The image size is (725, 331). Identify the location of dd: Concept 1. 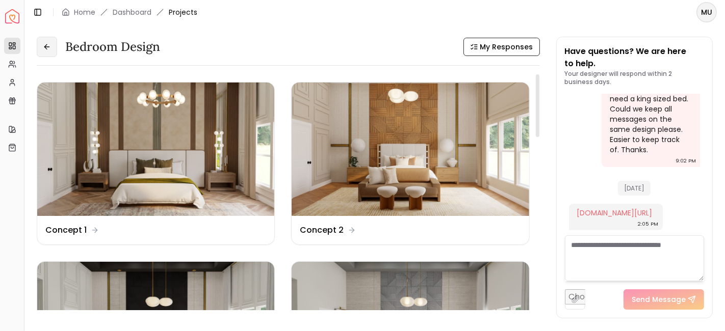
(66, 230).